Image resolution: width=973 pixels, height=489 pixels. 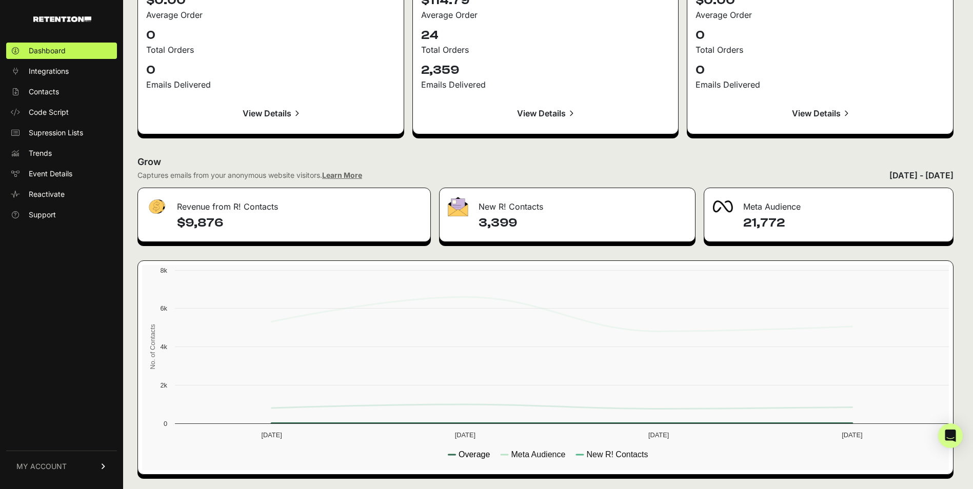 What do you see at coordinates (538, 454) in the screenshot?
I see `text: Meta Audience` at bounding box center [538, 454].